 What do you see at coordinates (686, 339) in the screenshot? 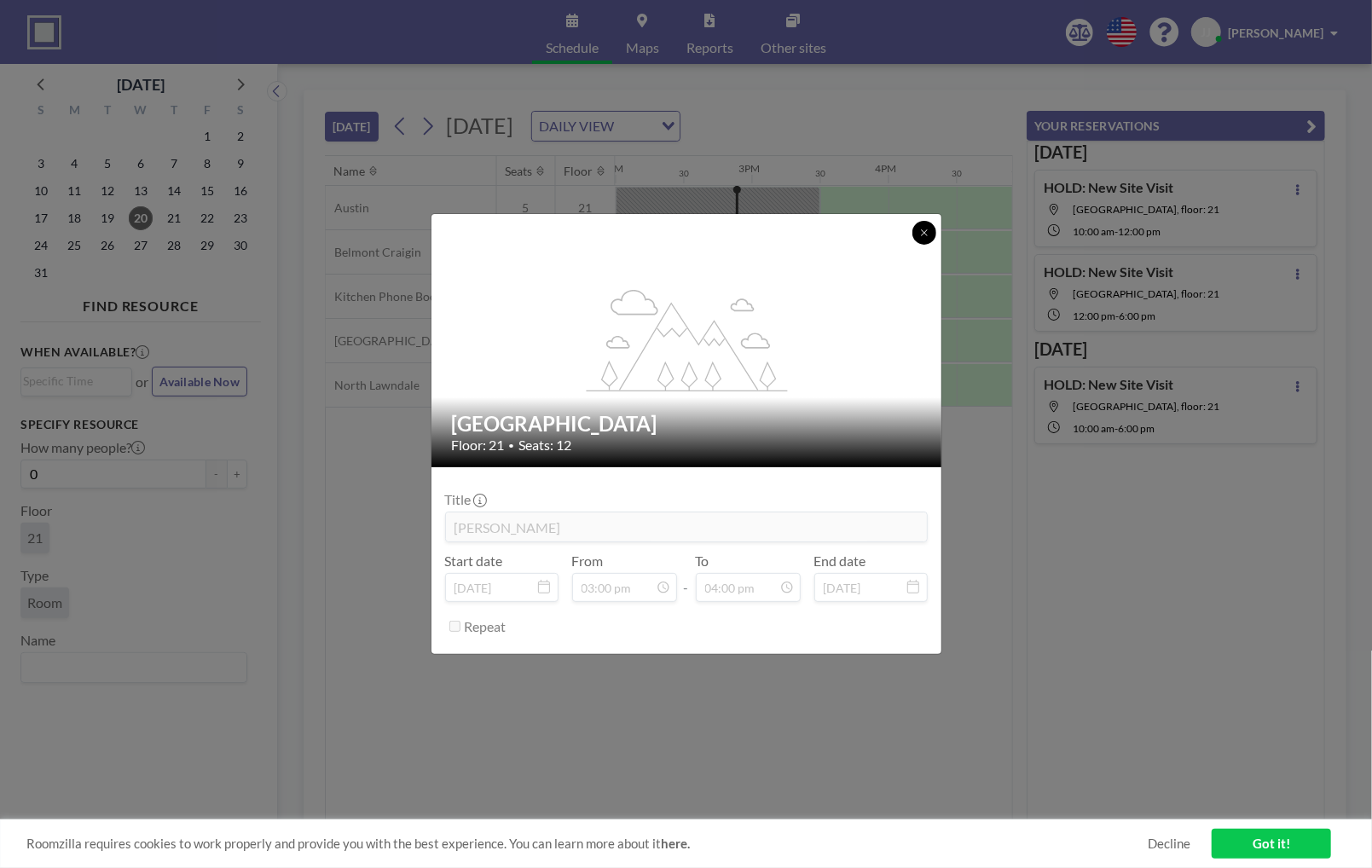
I see `g: flex-grow: 1.2;` at bounding box center [686, 339].